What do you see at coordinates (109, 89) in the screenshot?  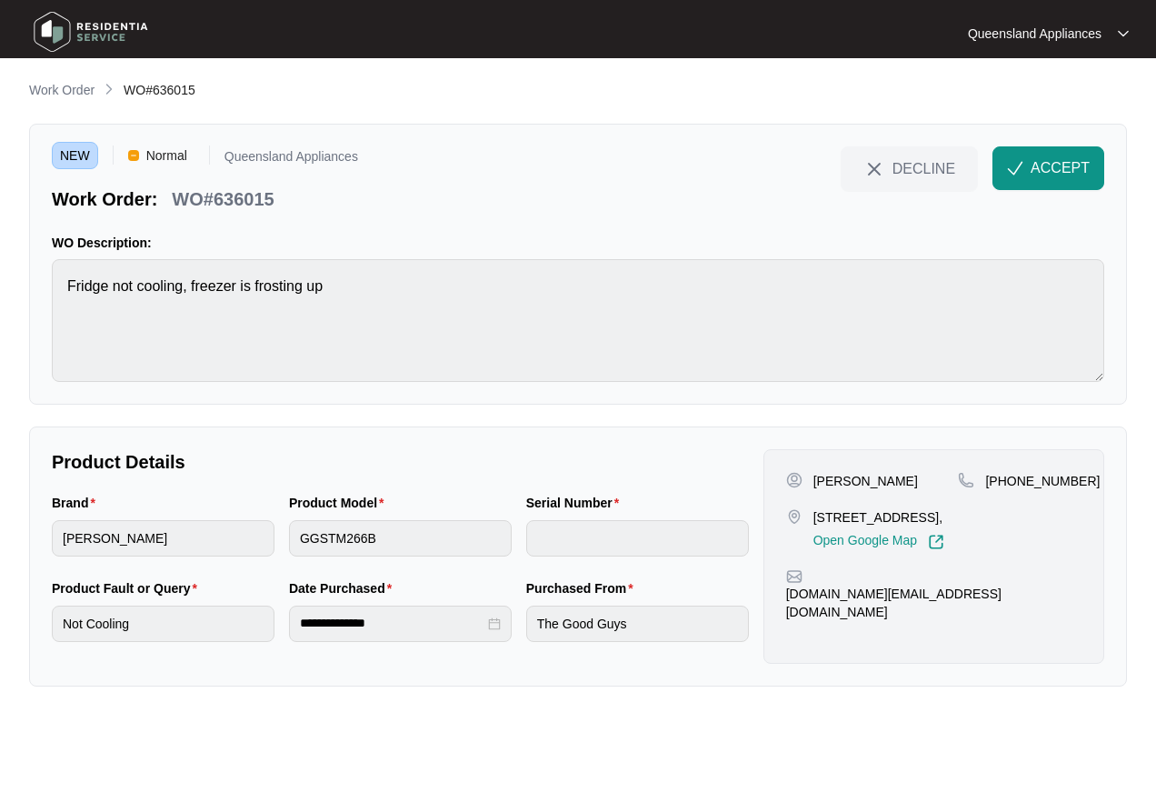 I see `img: chevron-right` at bounding box center [109, 89].